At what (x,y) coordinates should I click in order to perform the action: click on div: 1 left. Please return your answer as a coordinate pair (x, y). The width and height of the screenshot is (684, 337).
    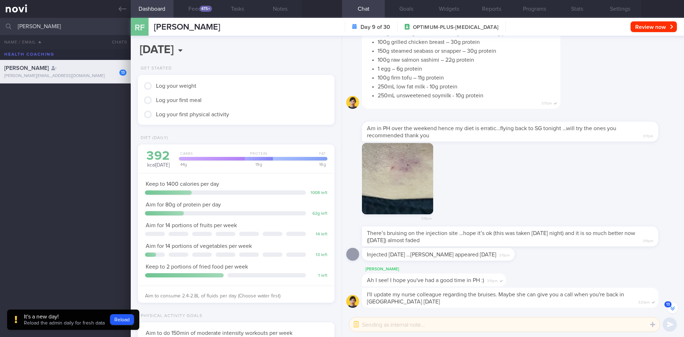
    Looking at the image, I should click on (318, 275).